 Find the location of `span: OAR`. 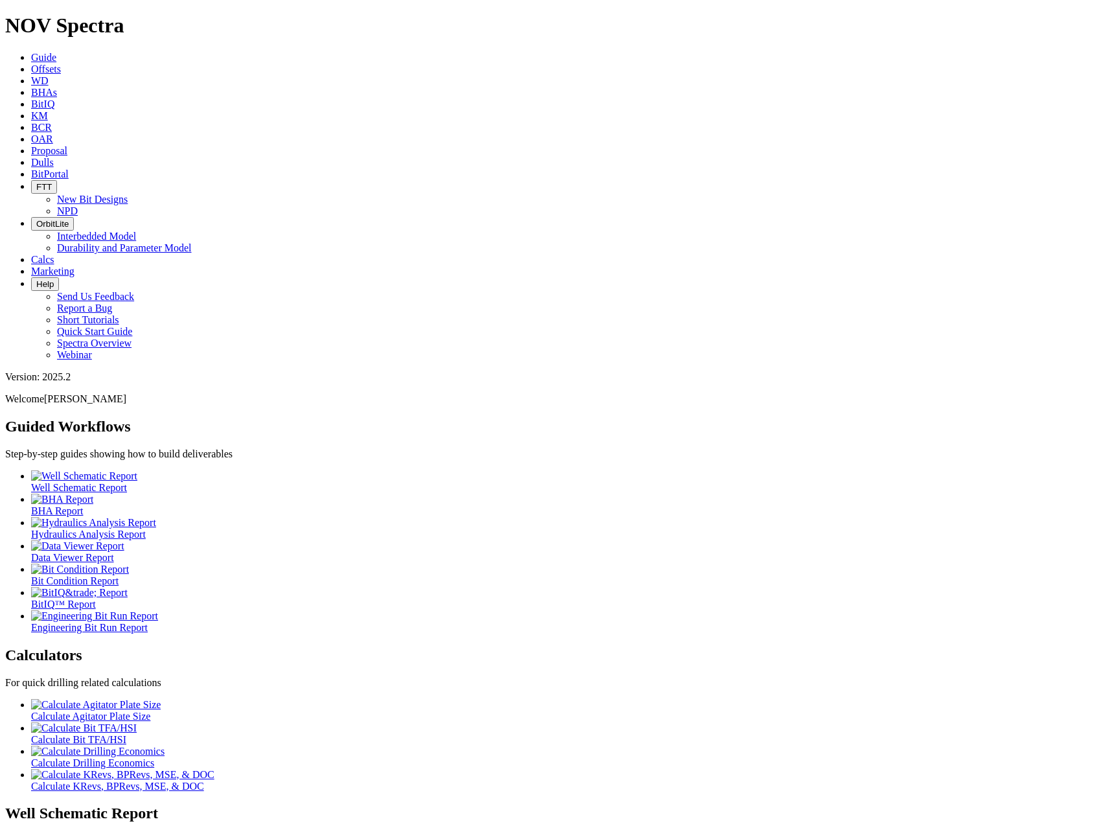

span: OAR is located at coordinates (42, 139).